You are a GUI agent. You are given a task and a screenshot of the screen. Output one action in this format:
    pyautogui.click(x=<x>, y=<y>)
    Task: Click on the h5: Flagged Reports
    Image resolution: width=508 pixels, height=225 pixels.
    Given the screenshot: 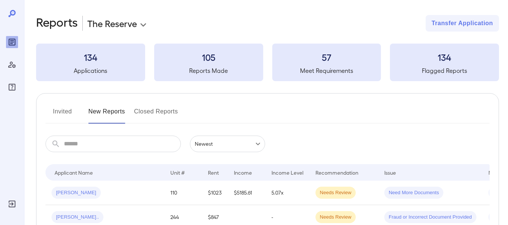 What is the action you would take?
    pyautogui.click(x=445, y=71)
    